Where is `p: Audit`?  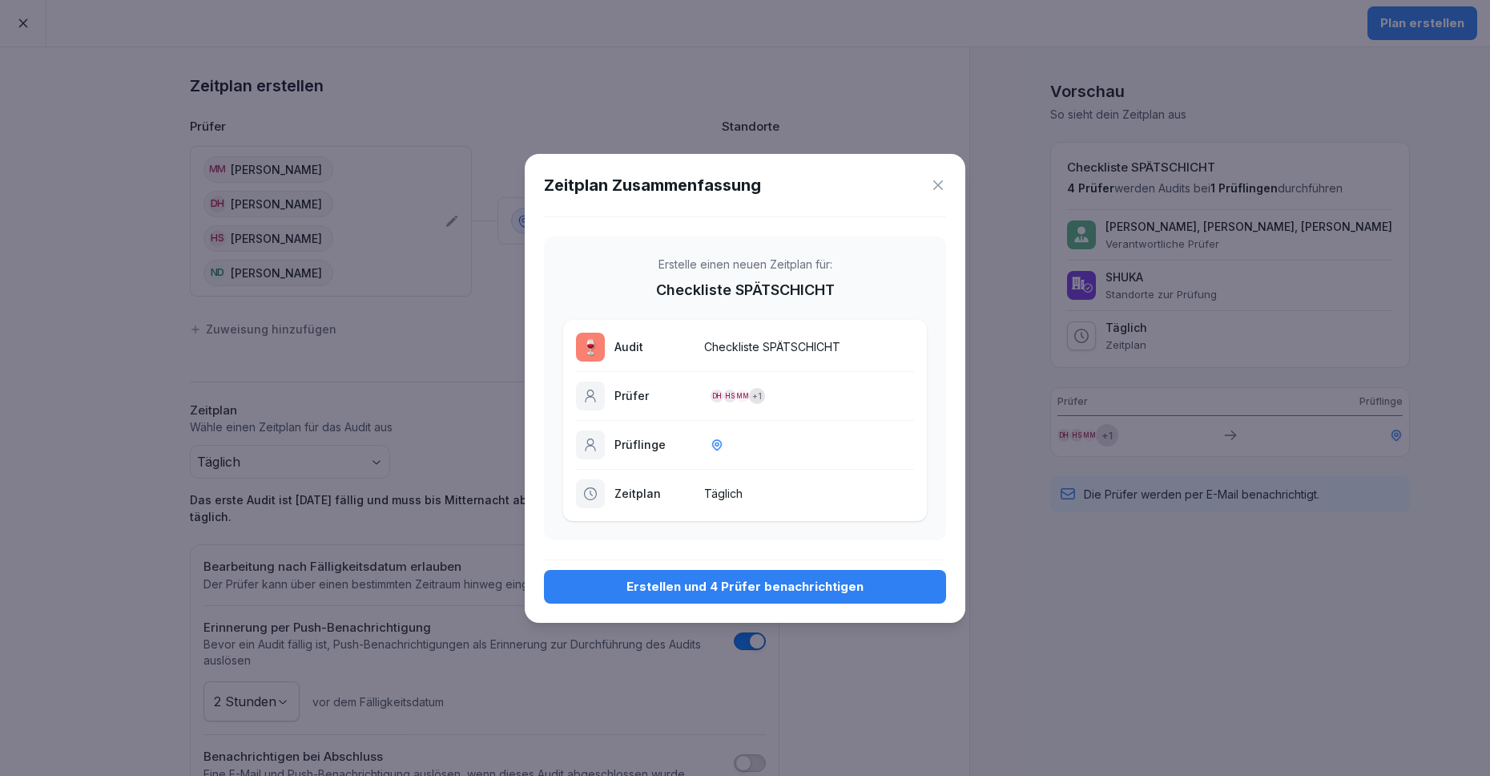
p: Audit is located at coordinates (655, 346).